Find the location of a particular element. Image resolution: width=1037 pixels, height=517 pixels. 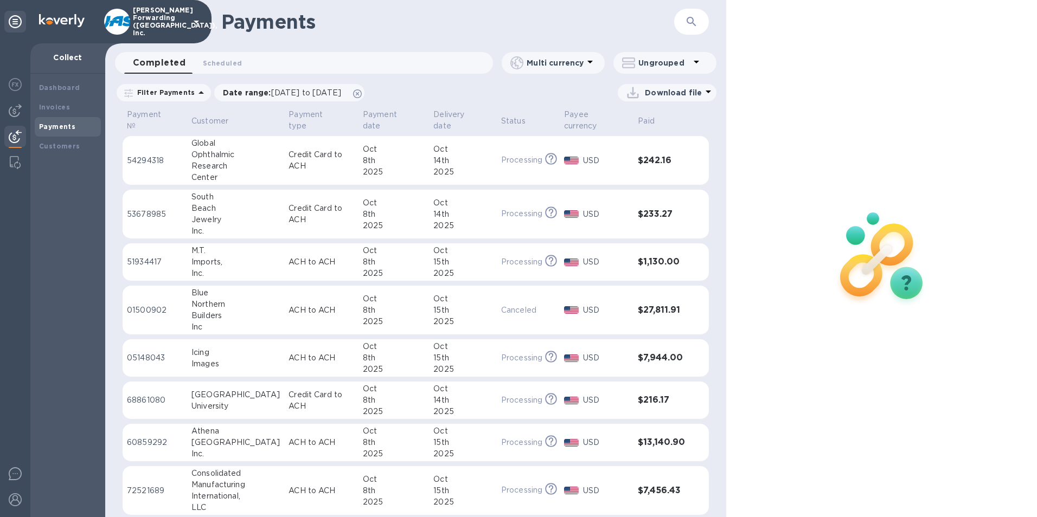

b: Payments is located at coordinates (57, 126).